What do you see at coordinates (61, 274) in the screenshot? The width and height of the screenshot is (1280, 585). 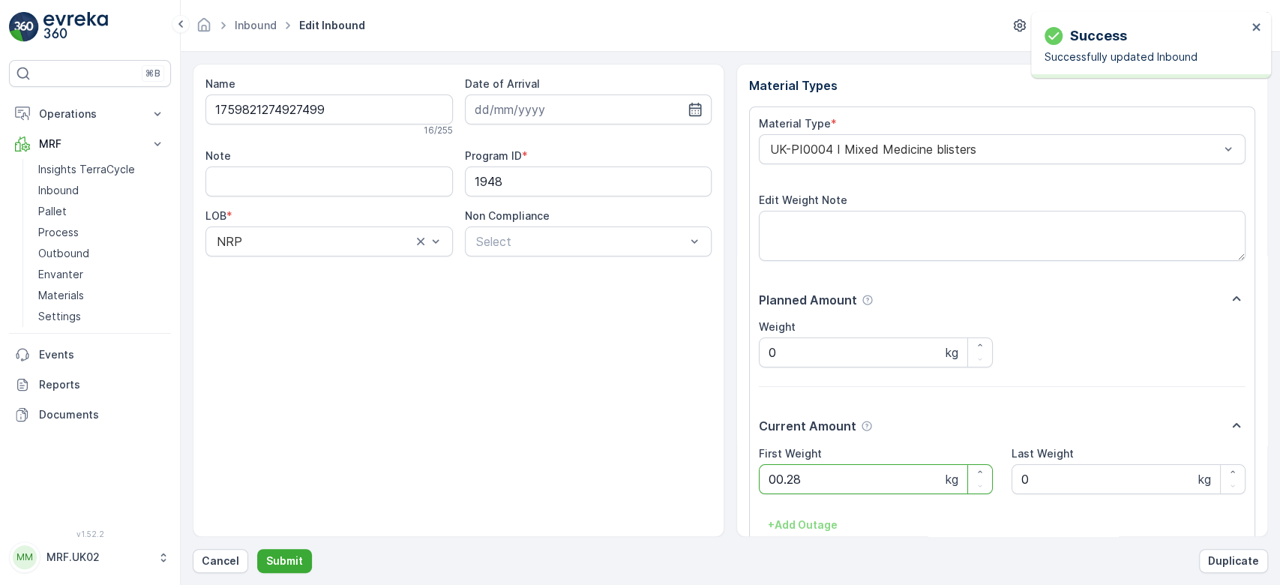 I see `p: Envanter` at bounding box center [61, 274].